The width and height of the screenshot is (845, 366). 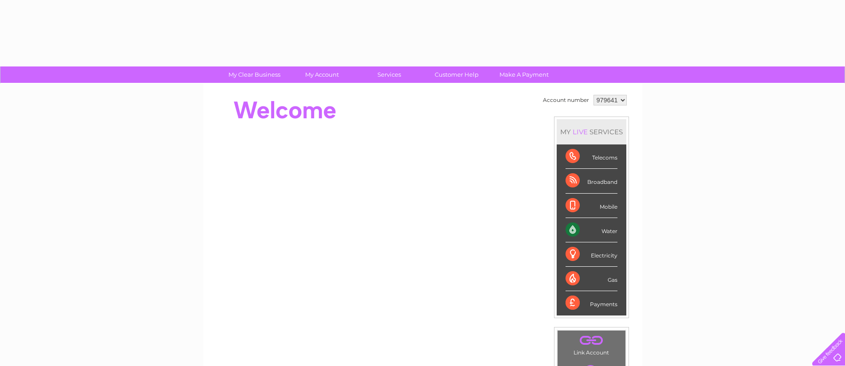 What do you see at coordinates (591, 230) in the screenshot?
I see `div: Water` at bounding box center [591, 230].